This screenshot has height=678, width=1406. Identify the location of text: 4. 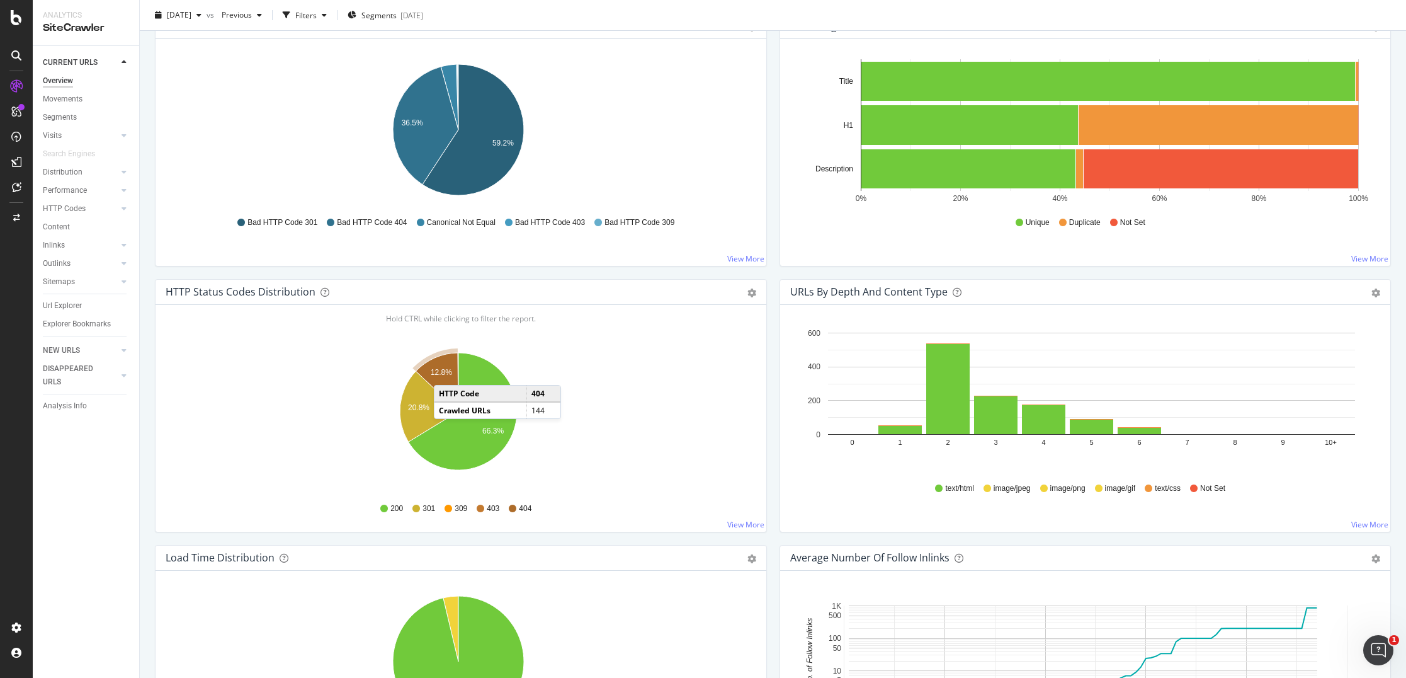
(1044, 442).